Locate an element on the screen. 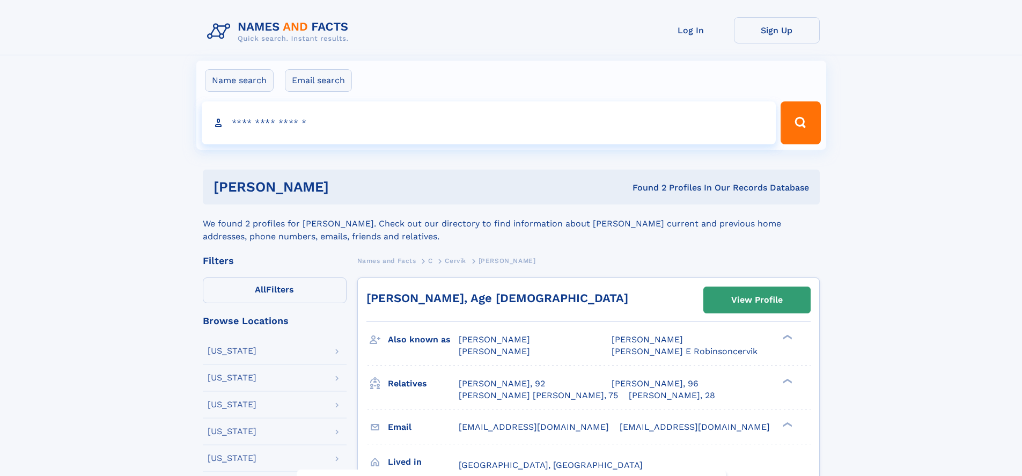 The width and height of the screenshot is (1022, 476). a: C is located at coordinates (430, 260).